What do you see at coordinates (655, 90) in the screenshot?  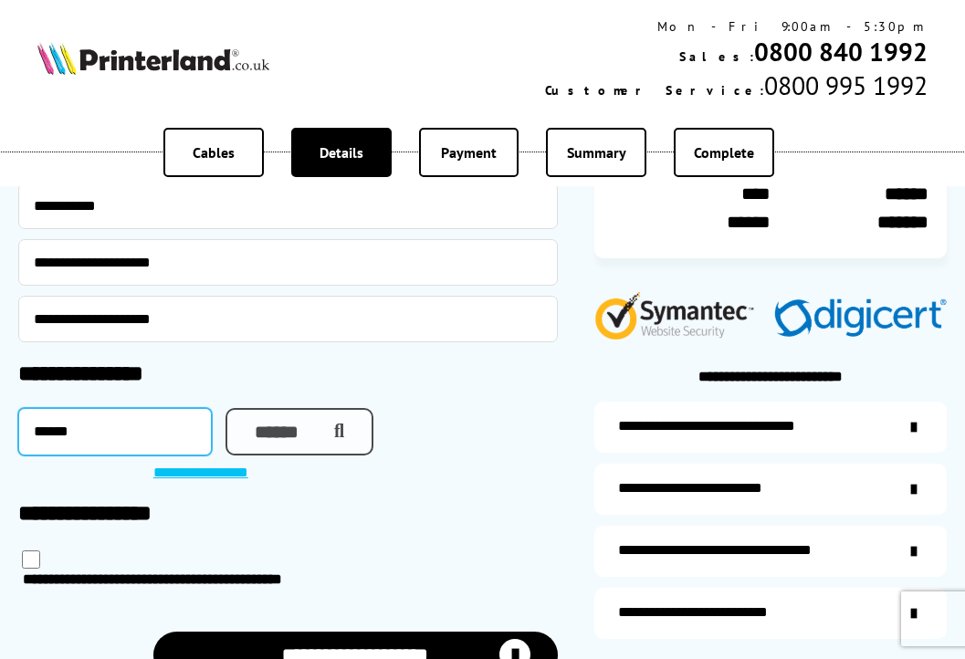 I see `span: Customer Service:` at bounding box center [655, 90].